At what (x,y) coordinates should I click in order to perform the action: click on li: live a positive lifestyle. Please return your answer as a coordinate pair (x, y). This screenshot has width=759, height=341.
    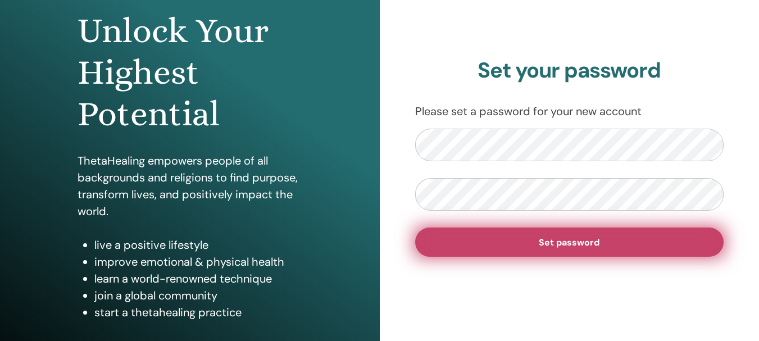
    Looking at the image, I should click on (198, 245).